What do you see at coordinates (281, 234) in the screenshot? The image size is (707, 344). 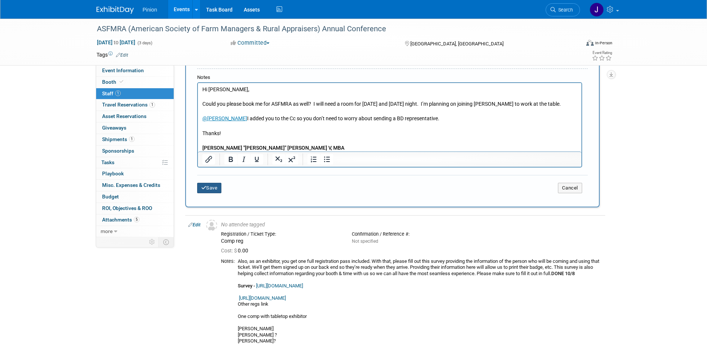 I see `div: Registration / Ticket Type:` at bounding box center [281, 234].